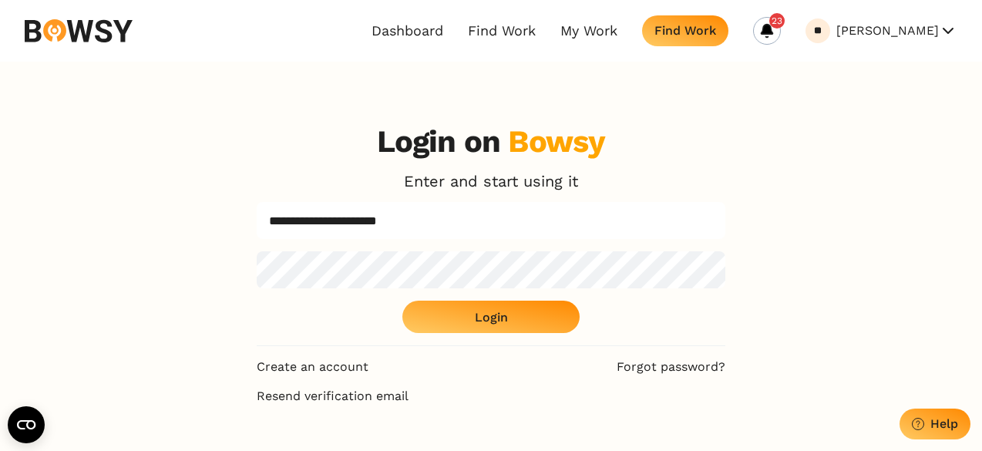 The image size is (982, 451). What do you see at coordinates (491, 317) in the screenshot?
I see `button: Login` at bounding box center [491, 317].